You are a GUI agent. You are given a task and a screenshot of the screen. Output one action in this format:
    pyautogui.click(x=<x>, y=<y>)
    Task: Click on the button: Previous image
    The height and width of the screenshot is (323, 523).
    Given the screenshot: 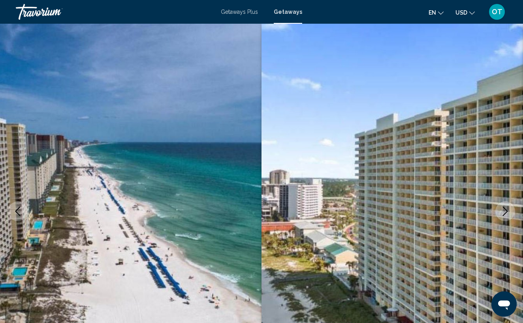 What is the action you would take?
    pyautogui.click(x=18, y=211)
    